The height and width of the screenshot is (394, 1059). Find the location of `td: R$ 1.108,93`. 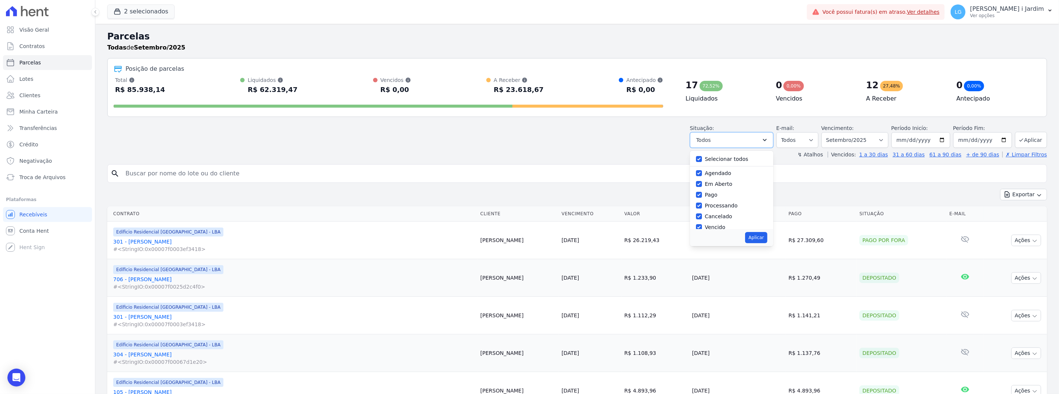

td: R$ 1.108,93 is located at coordinates (655, 353).